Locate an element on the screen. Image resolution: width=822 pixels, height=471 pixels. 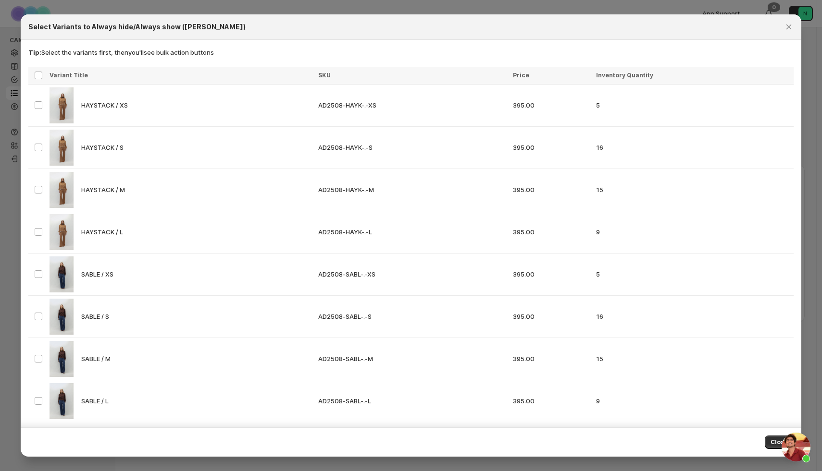
span: SABLE / M is located at coordinates (98, 359).